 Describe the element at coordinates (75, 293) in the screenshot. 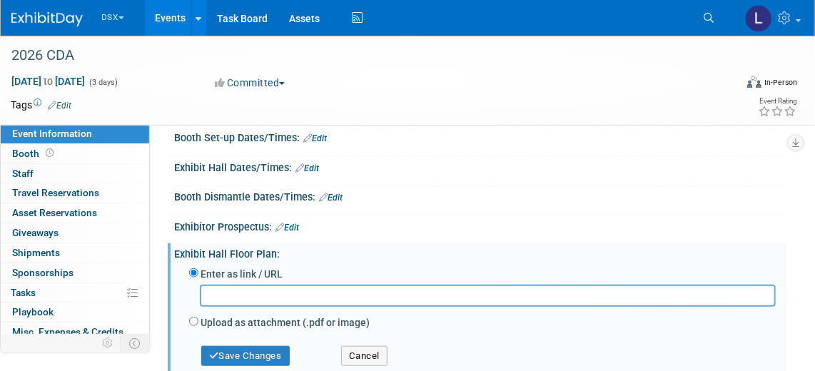

I see `a: Tasks` at that location.